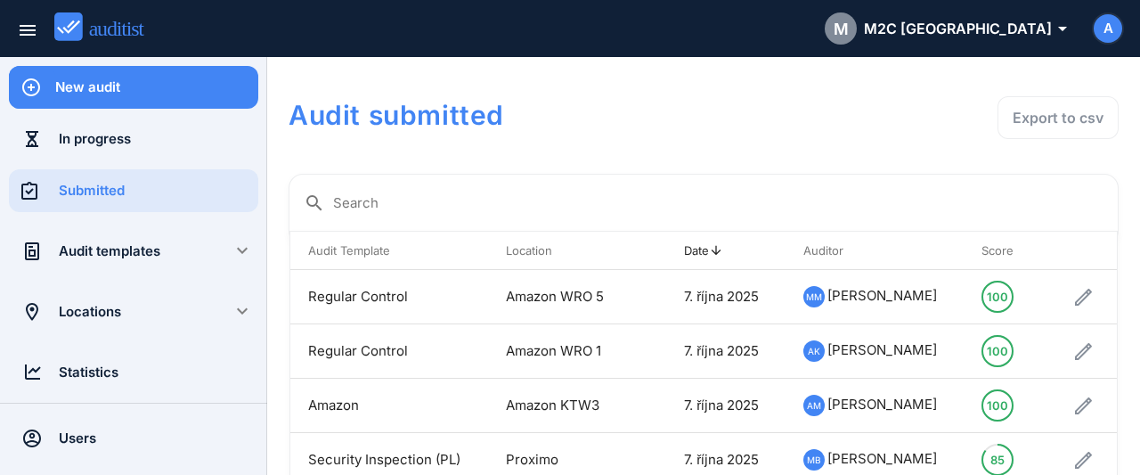 The height and width of the screenshot is (475, 1140). What do you see at coordinates (558, 405) in the screenshot?
I see `td: Amazon KTW3` at bounding box center [558, 405].